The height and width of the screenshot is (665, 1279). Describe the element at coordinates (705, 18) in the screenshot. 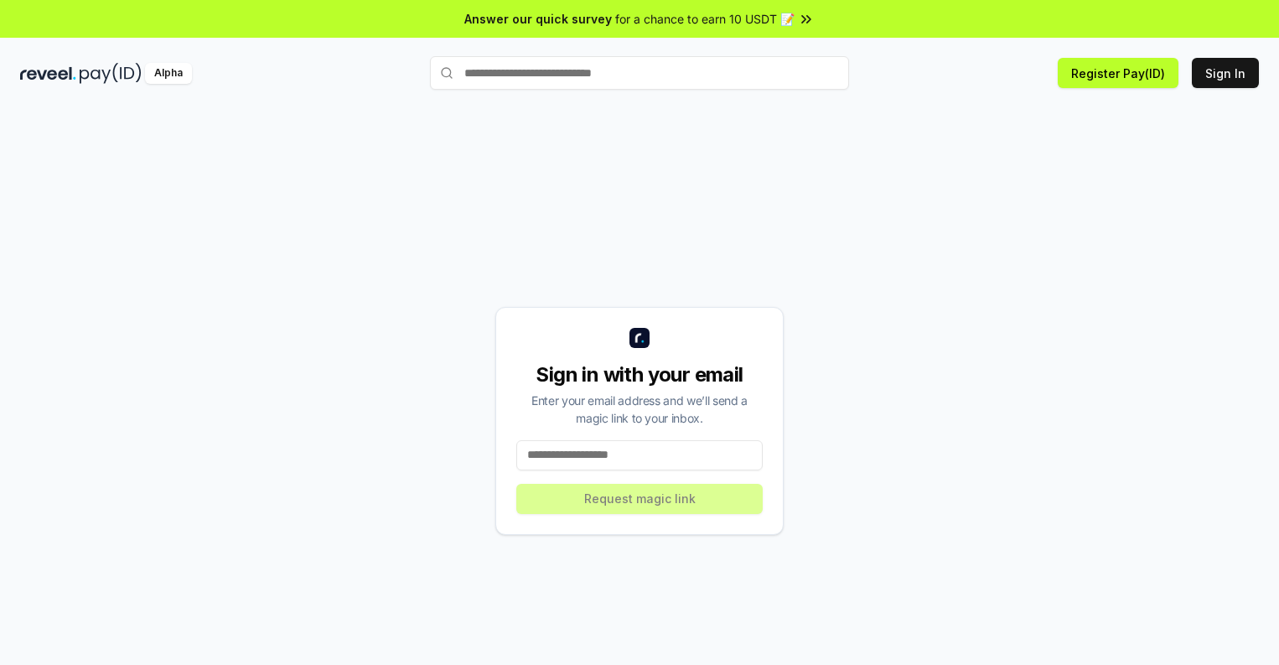

I see `span: for a chance to earn 10 USDT 📝` at that location.